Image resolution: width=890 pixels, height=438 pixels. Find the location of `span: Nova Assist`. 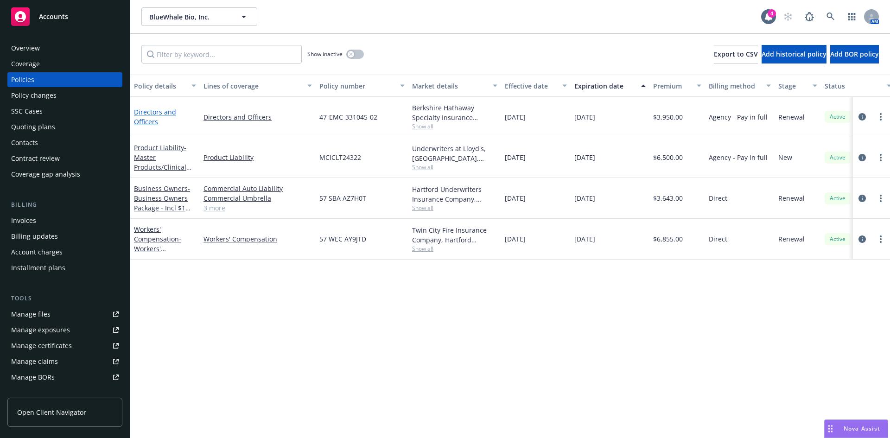

span: Nova Assist is located at coordinates (861, 428).